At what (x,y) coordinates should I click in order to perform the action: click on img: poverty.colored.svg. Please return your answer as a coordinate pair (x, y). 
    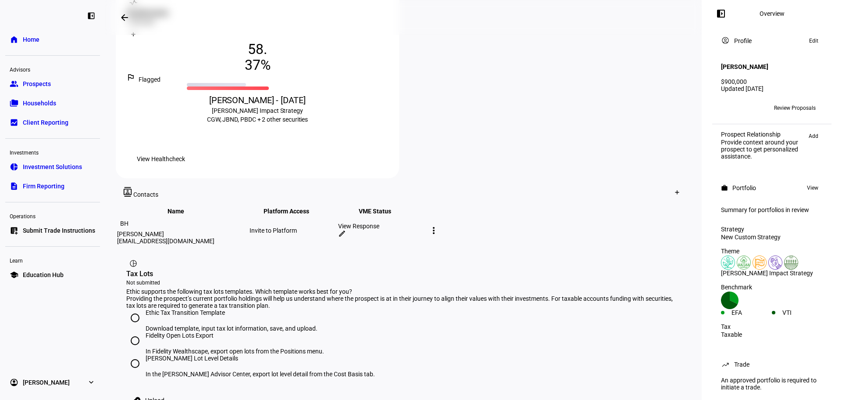
    Looking at the image, I should click on (776, 262).